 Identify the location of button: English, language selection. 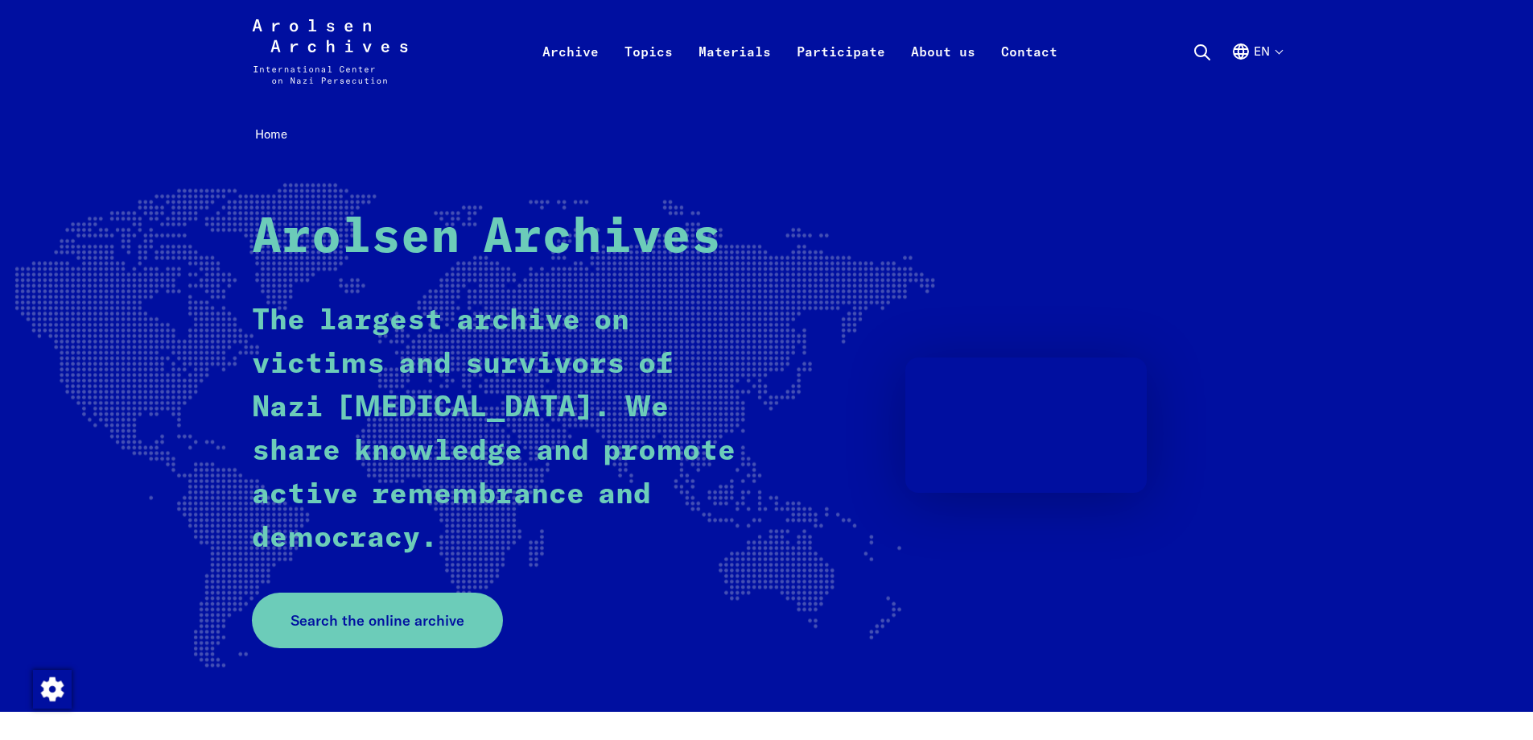
(1256, 71).